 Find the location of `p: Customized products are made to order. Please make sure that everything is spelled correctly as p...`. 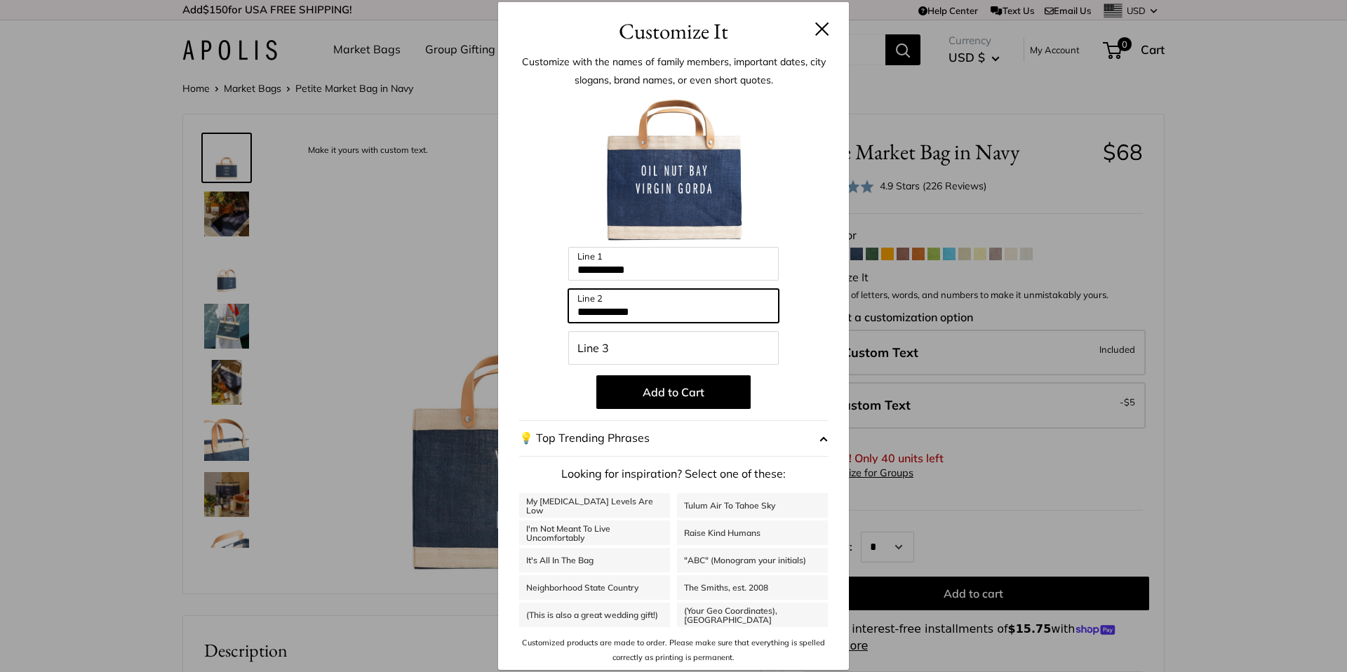

p: Customized products are made to order. Please make sure that everything is spelled correctly as p... is located at coordinates (674, 650).